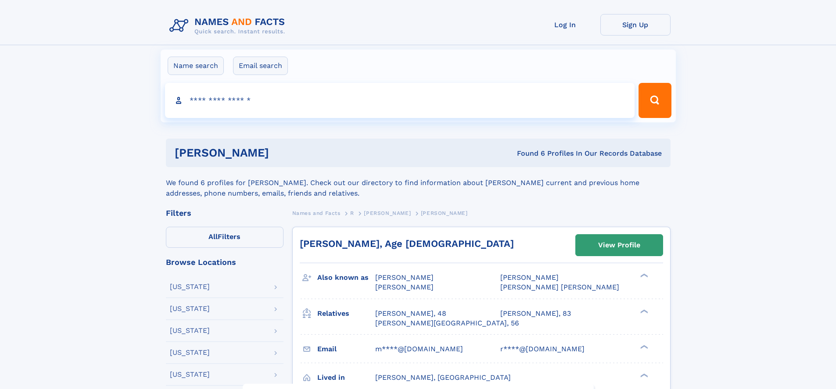 This screenshot has height=389, width=836. I want to click on a: Sign Up, so click(635, 25).